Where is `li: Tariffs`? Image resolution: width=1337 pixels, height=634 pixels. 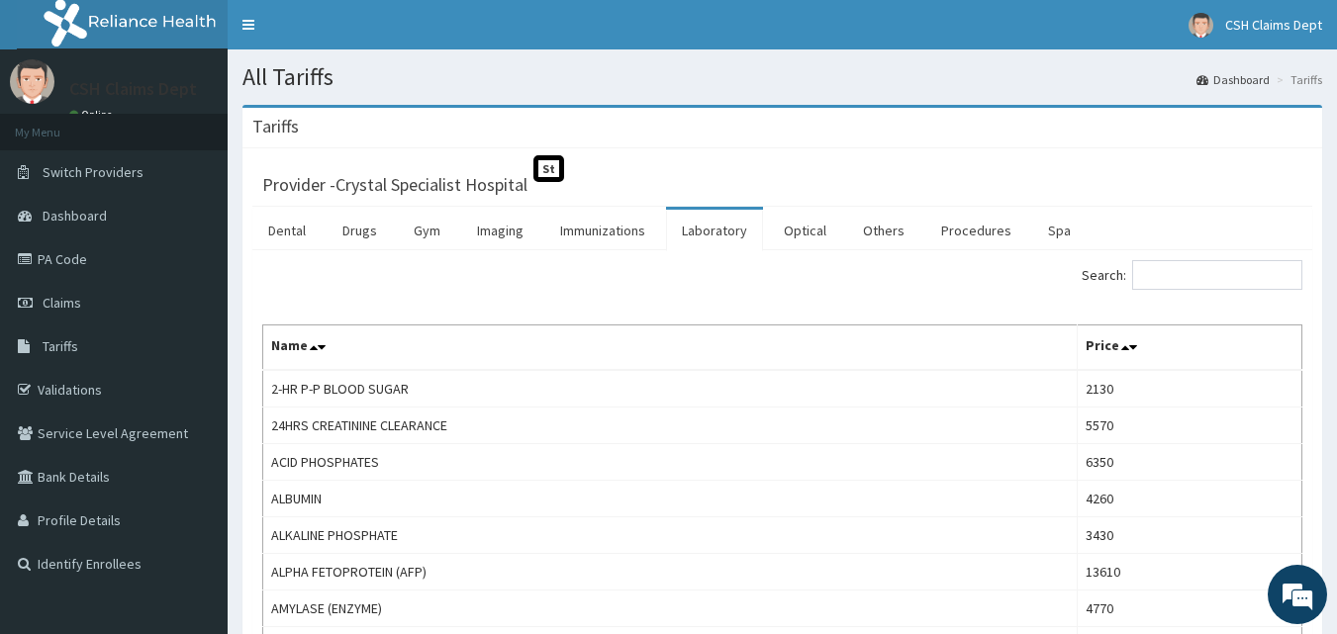
li: Tariffs is located at coordinates (1297, 79).